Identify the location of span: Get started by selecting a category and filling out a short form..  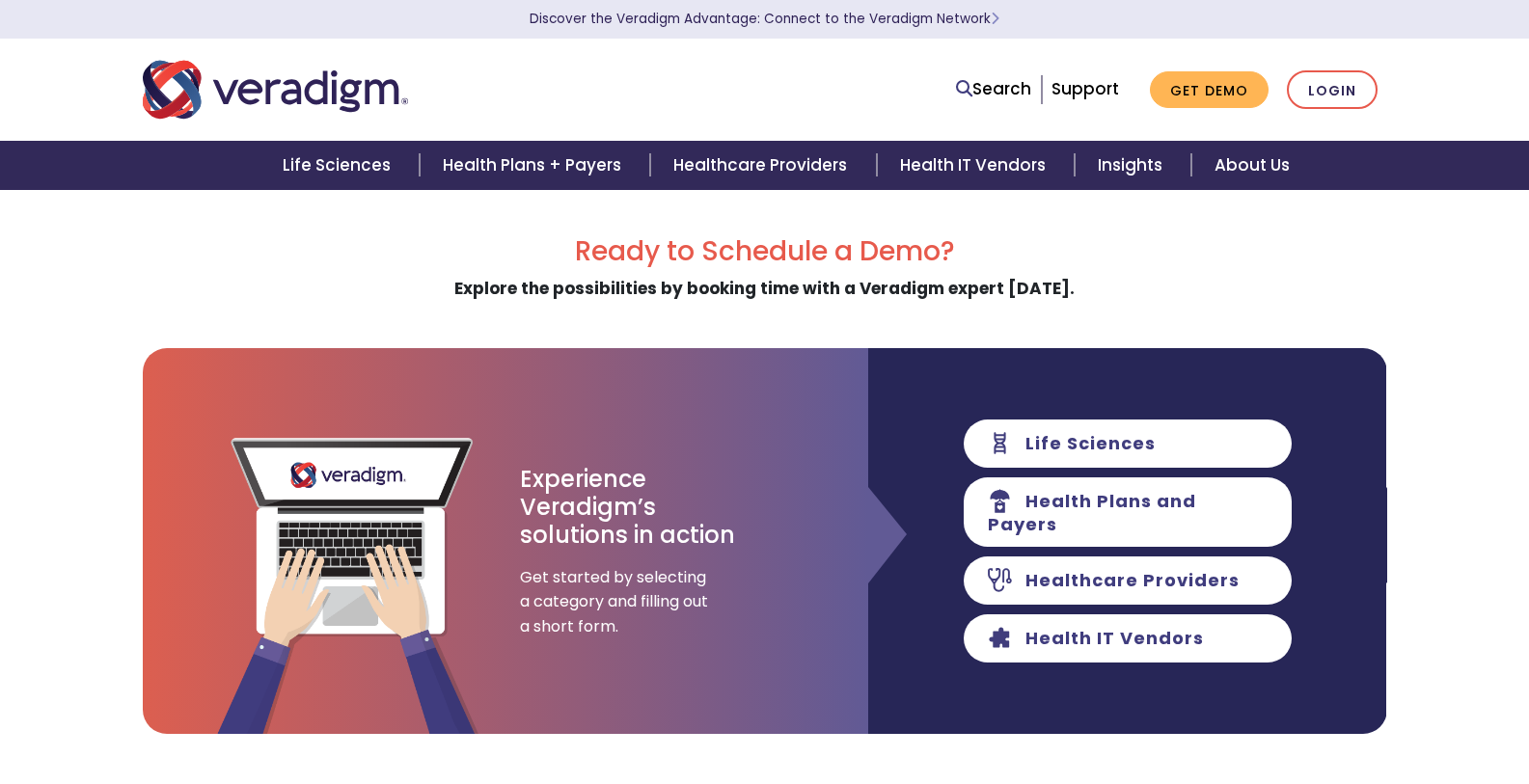
(616, 601).